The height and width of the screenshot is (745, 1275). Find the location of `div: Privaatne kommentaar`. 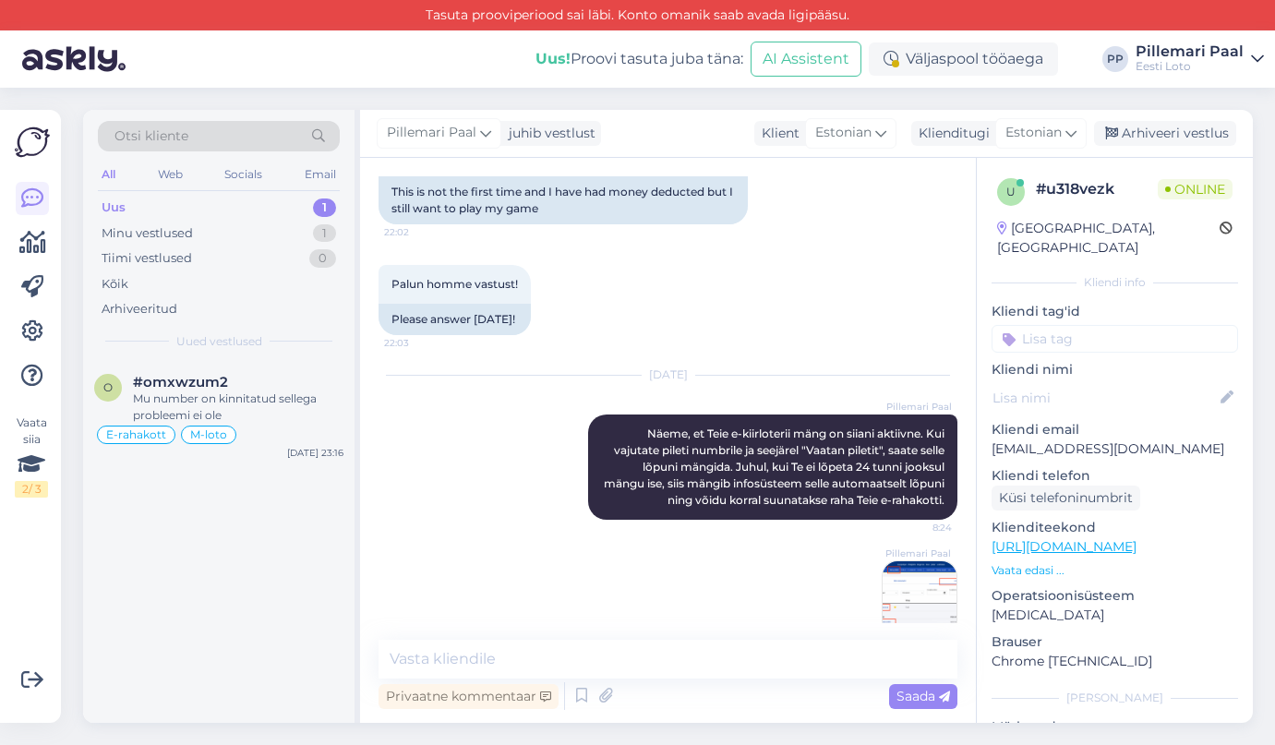

div: Privaatne kommentaar is located at coordinates (468, 696).